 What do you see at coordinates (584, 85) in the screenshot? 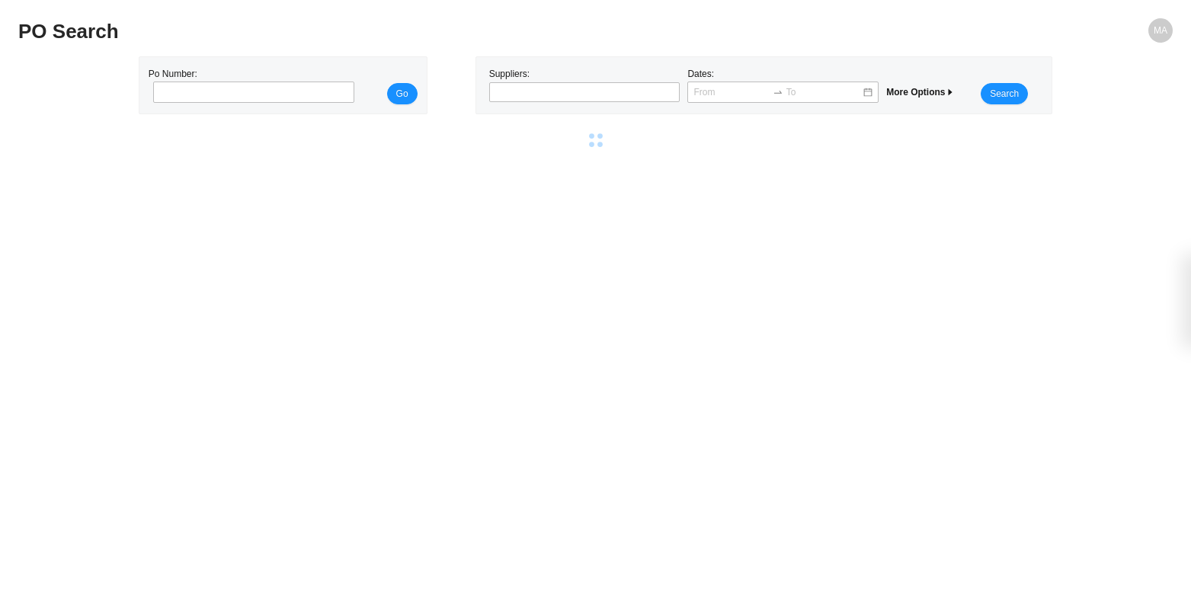
I see `div: Suppliers:` at bounding box center [584, 85].